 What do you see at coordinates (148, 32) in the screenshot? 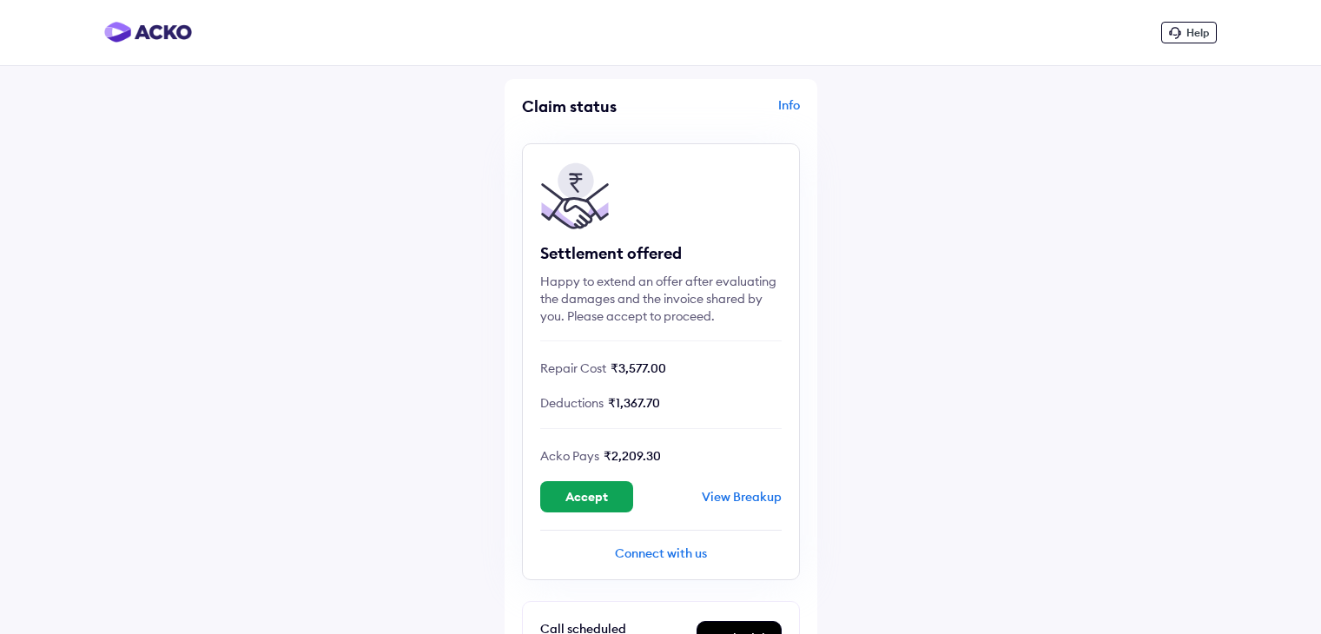
I see `img: horizontal-gradient.png` at bounding box center [148, 32].